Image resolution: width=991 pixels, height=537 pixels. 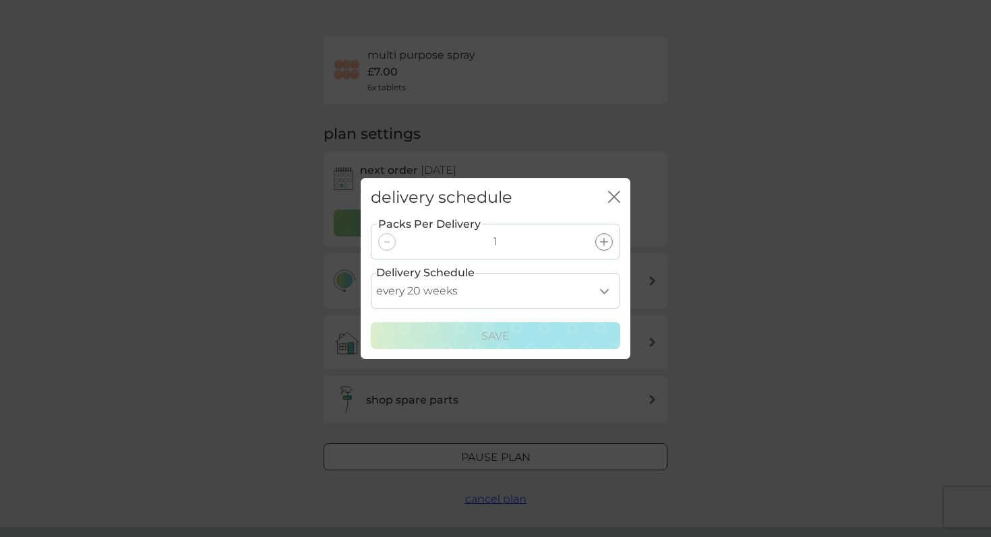 What do you see at coordinates (495, 336) in the screenshot?
I see `button: Save` at bounding box center [495, 336].